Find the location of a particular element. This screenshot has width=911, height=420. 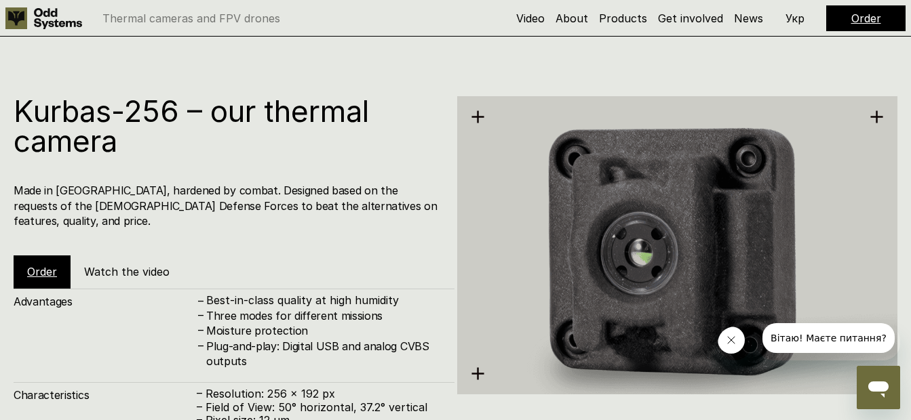

p: – Field of View: 50° horizontal, 37.2° vertical is located at coordinates (319, 408).